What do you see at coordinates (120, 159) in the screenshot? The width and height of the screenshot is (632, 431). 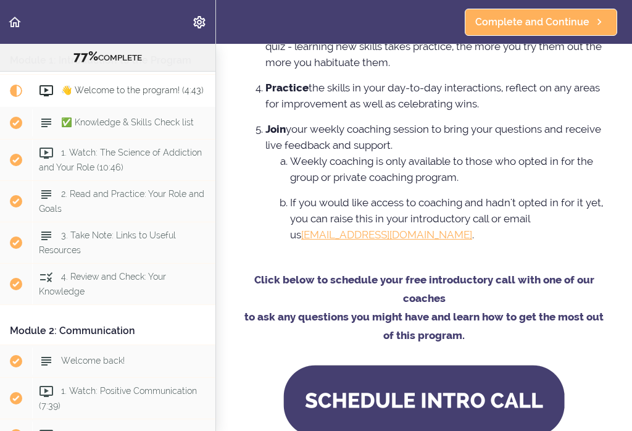 I see `span: 1. Watch: The Science of Addiction and Your Role (10:46)` at bounding box center [120, 159].